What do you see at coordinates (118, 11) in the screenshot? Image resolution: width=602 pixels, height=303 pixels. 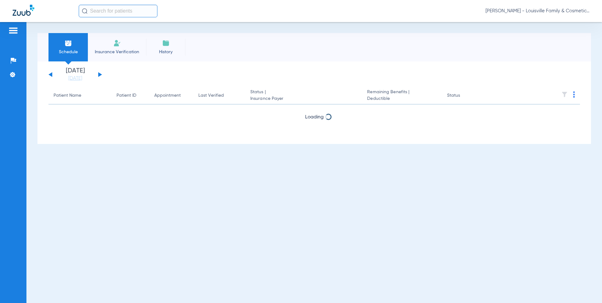 I see `input: Search for patients` at bounding box center [118, 11].